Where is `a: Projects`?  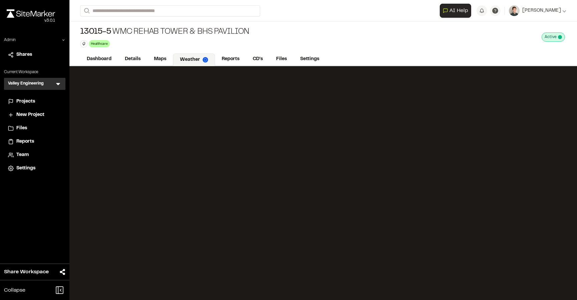
a: Projects is located at coordinates (35, 101).